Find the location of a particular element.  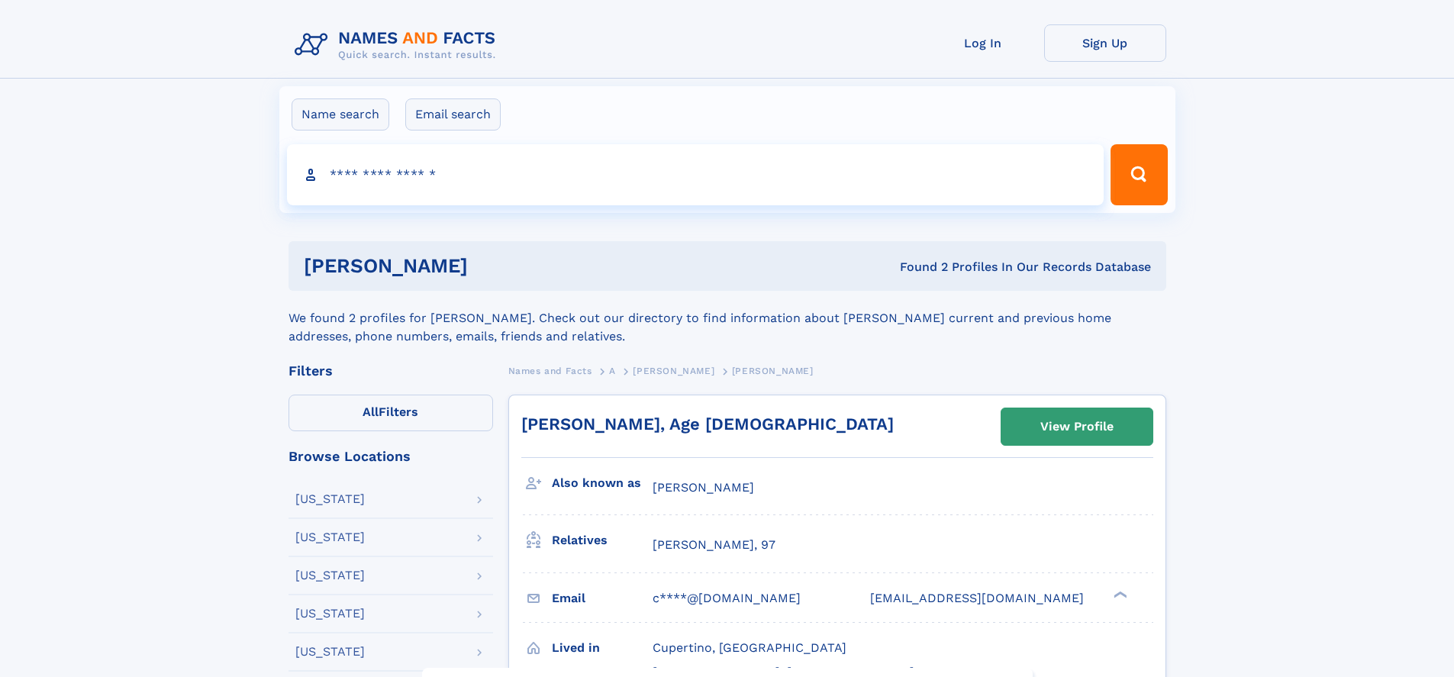

a: Names and Facts is located at coordinates (550, 370).